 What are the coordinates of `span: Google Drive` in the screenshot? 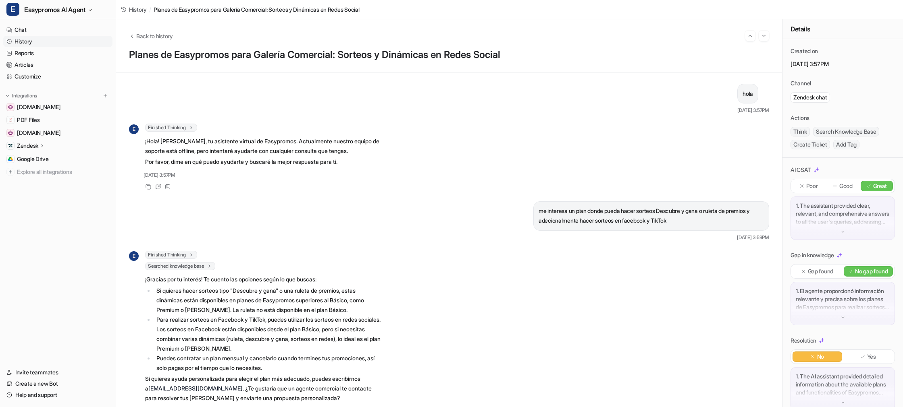 It's located at (33, 159).